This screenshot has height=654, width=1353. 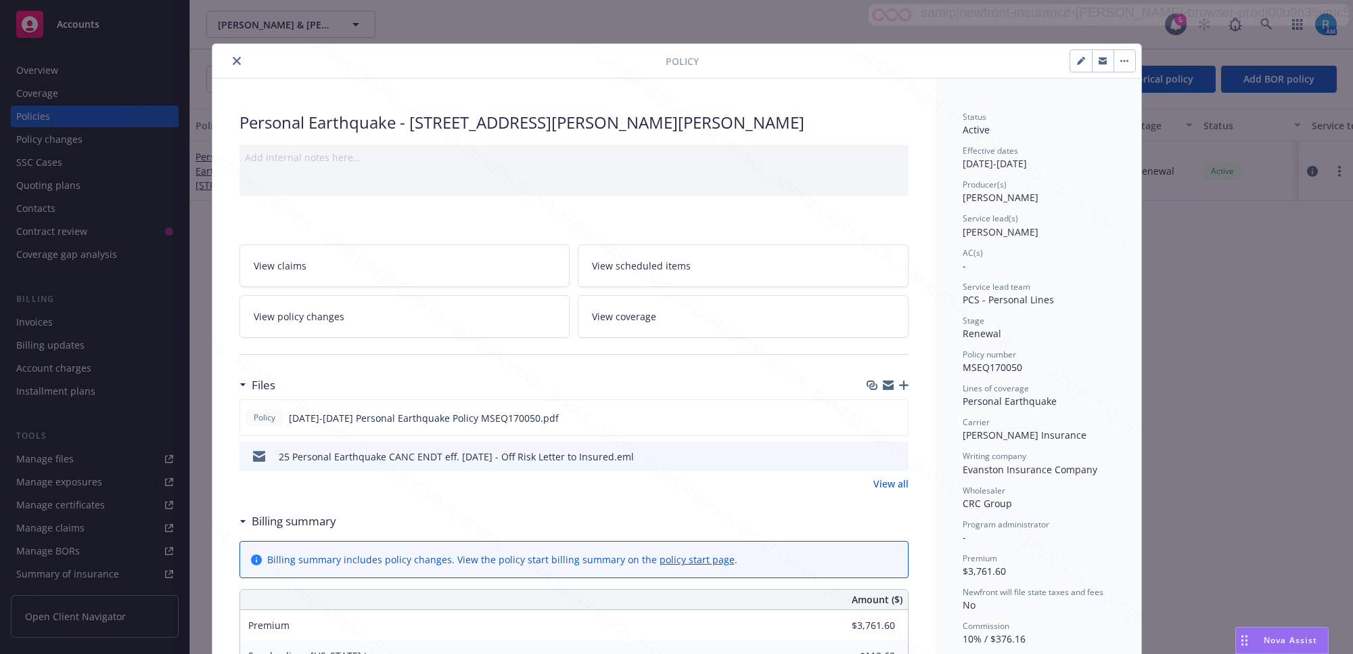 I want to click on input: 0.00, so click(x=859, y=625).